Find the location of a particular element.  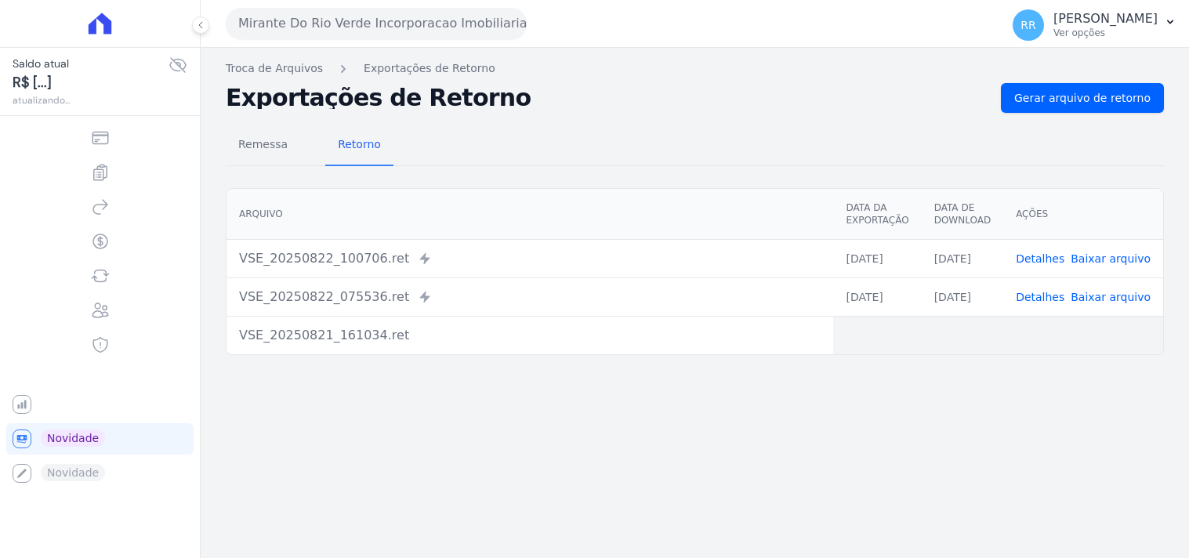

a: Exportações de Retorno is located at coordinates (429, 68).